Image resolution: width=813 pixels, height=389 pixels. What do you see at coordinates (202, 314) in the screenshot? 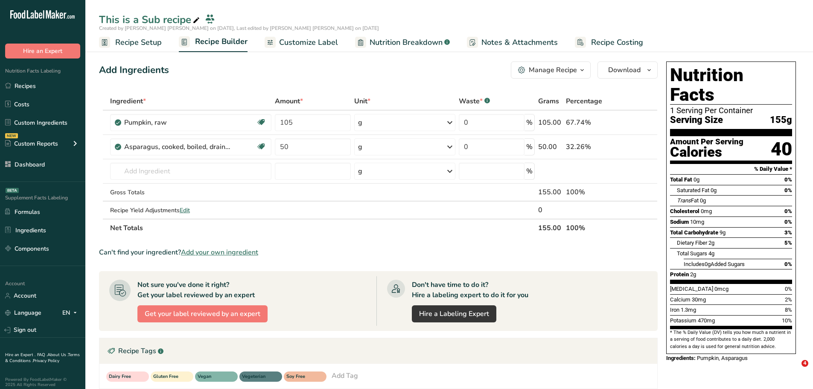
I see `span: Get your label reviewed by an expert` at bounding box center [202, 314].